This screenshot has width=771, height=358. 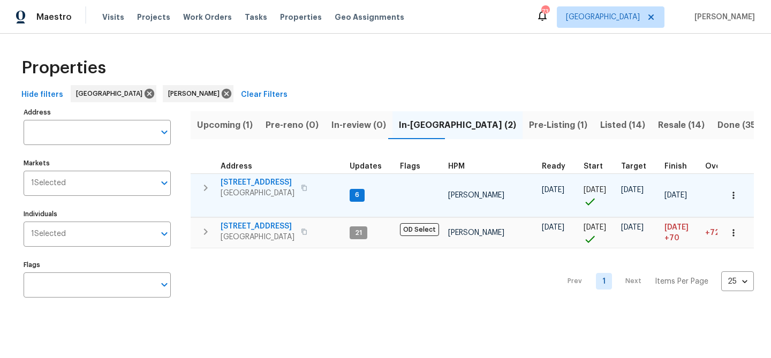 I want to click on div: 73, so click(x=545, y=12).